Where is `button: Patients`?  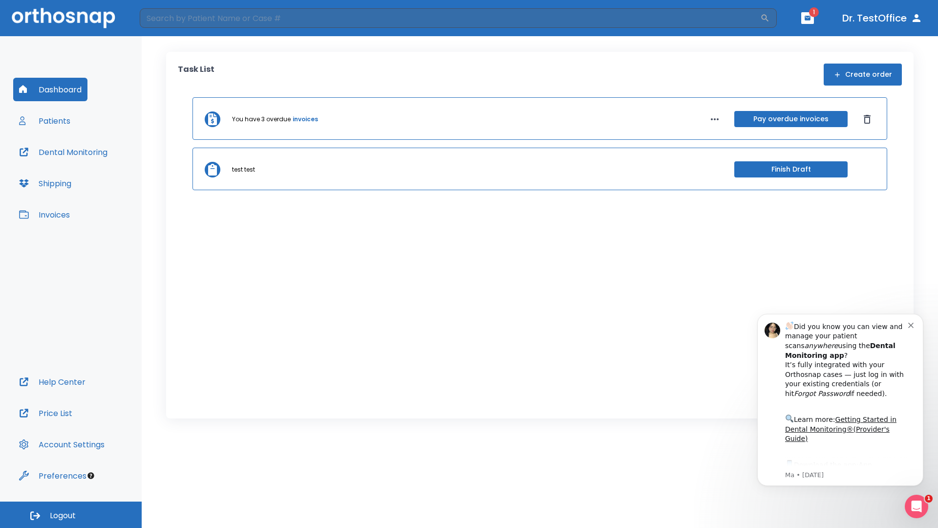 button: Patients is located at coordinates (44, 121).